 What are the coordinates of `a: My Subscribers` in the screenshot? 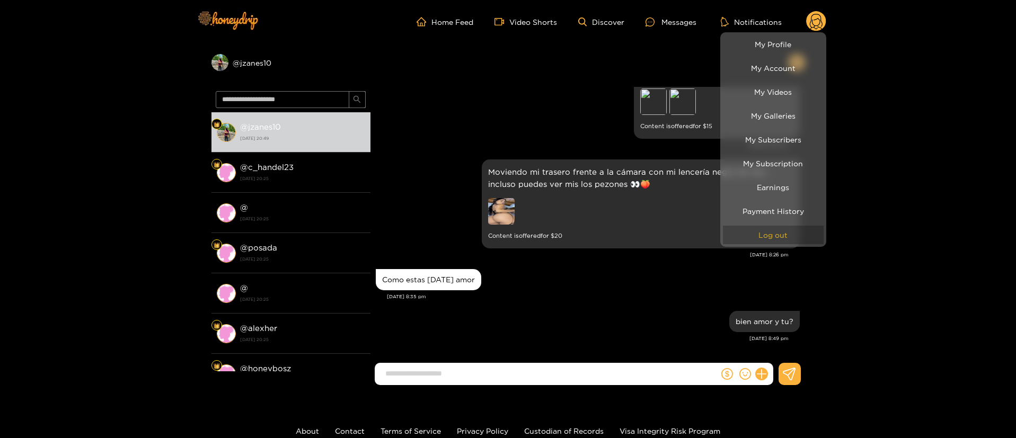 It's located at (773, 139).